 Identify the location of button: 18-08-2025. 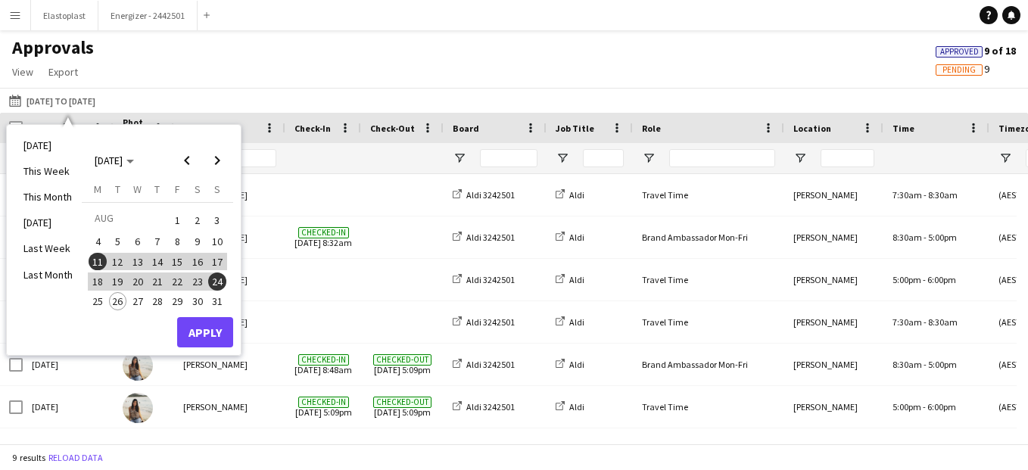
(98, 282).